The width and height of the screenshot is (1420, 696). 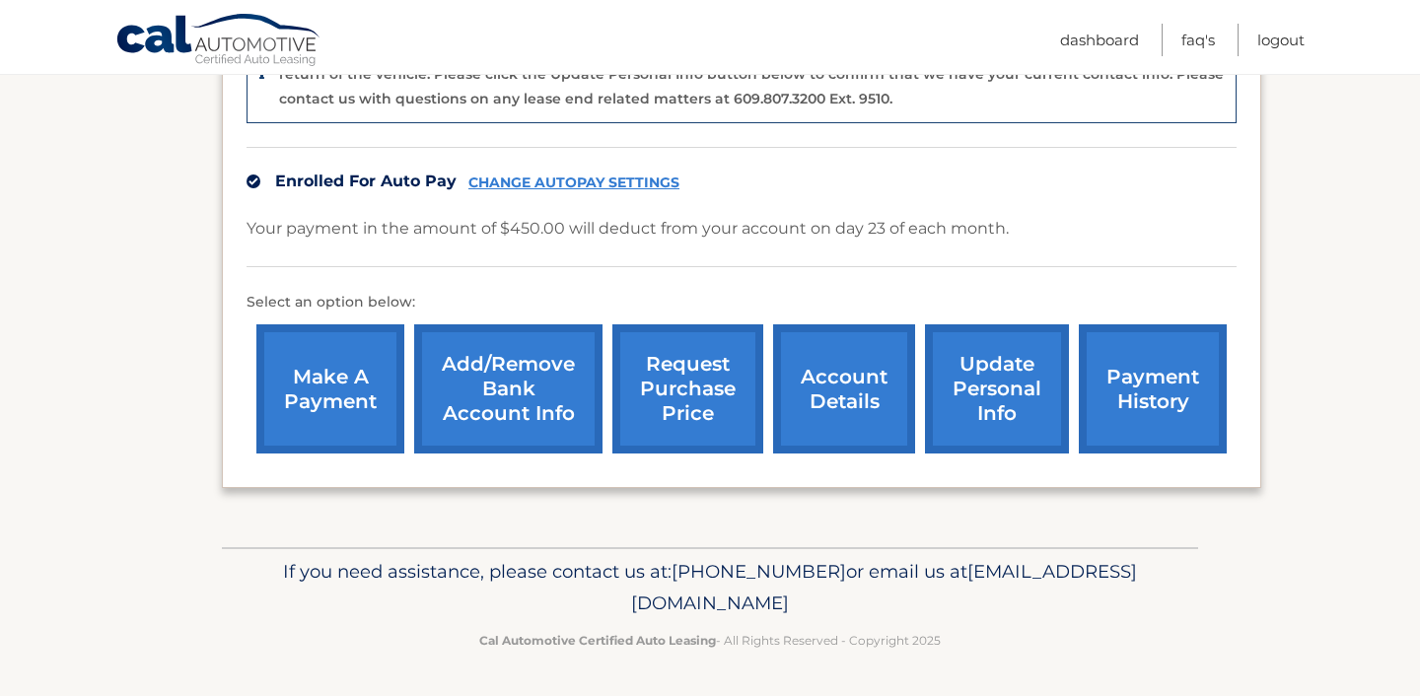 I want to click on a: request purchase price, so click(x=687, y=389).